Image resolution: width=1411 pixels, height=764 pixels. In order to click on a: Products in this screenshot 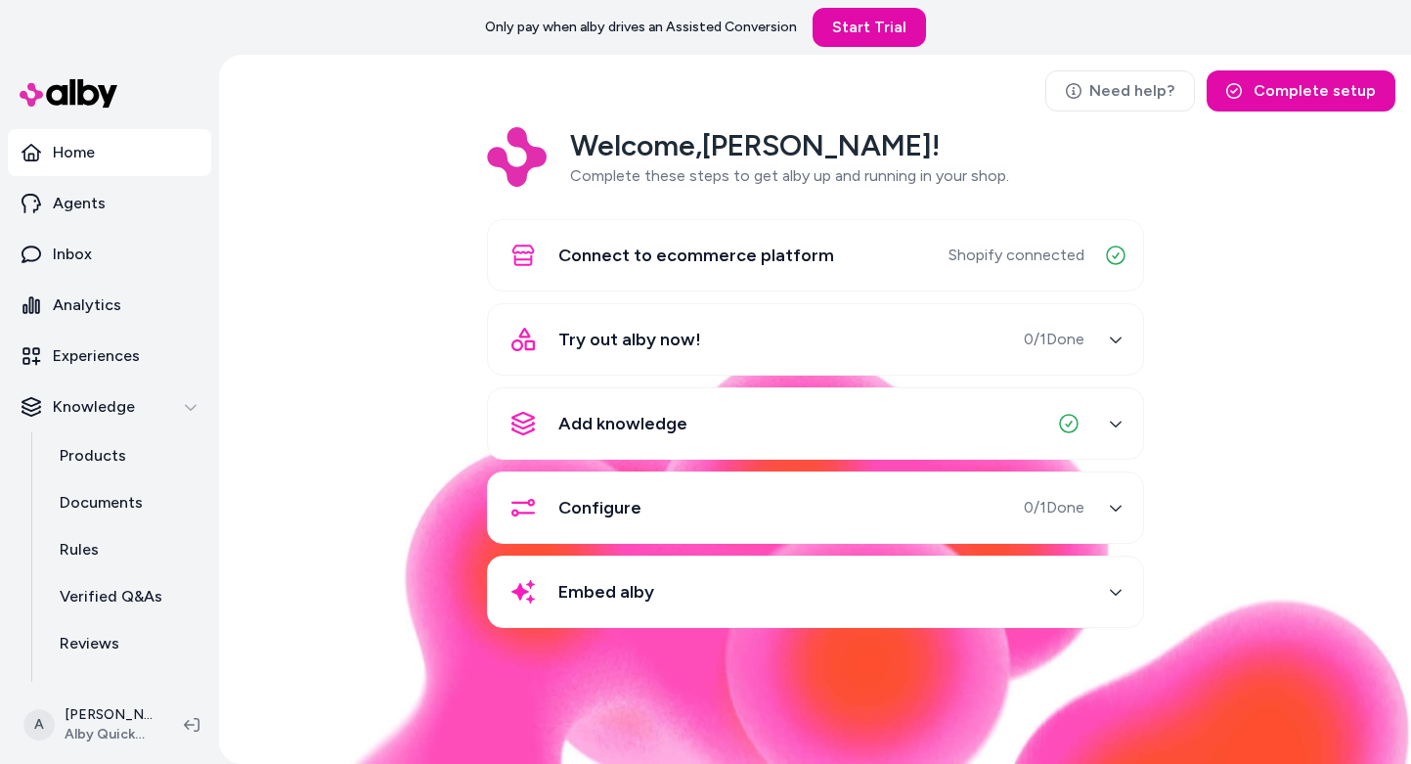, I will do `click(125, 456)`.